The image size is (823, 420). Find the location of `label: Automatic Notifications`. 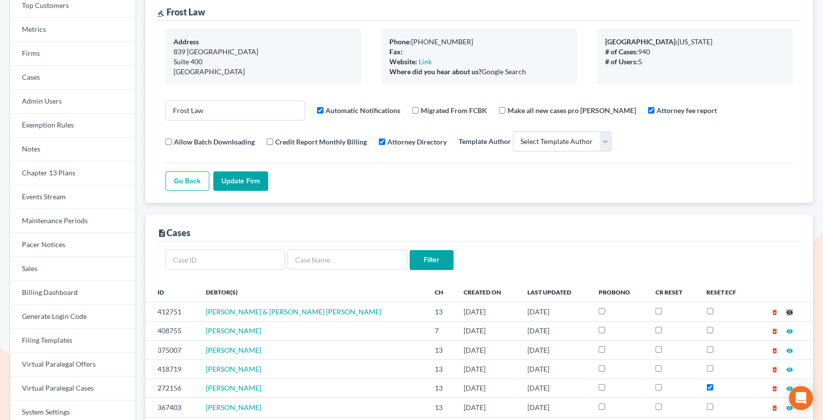

label: Automatic Notifications is located at coordinates (363, 110).